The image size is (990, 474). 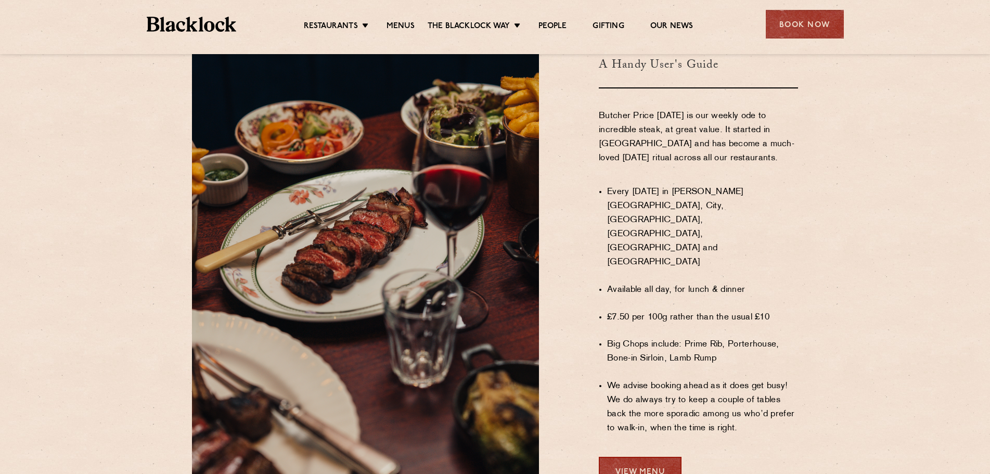 I want to click on div: Book Now, so click(x=804, y=24).